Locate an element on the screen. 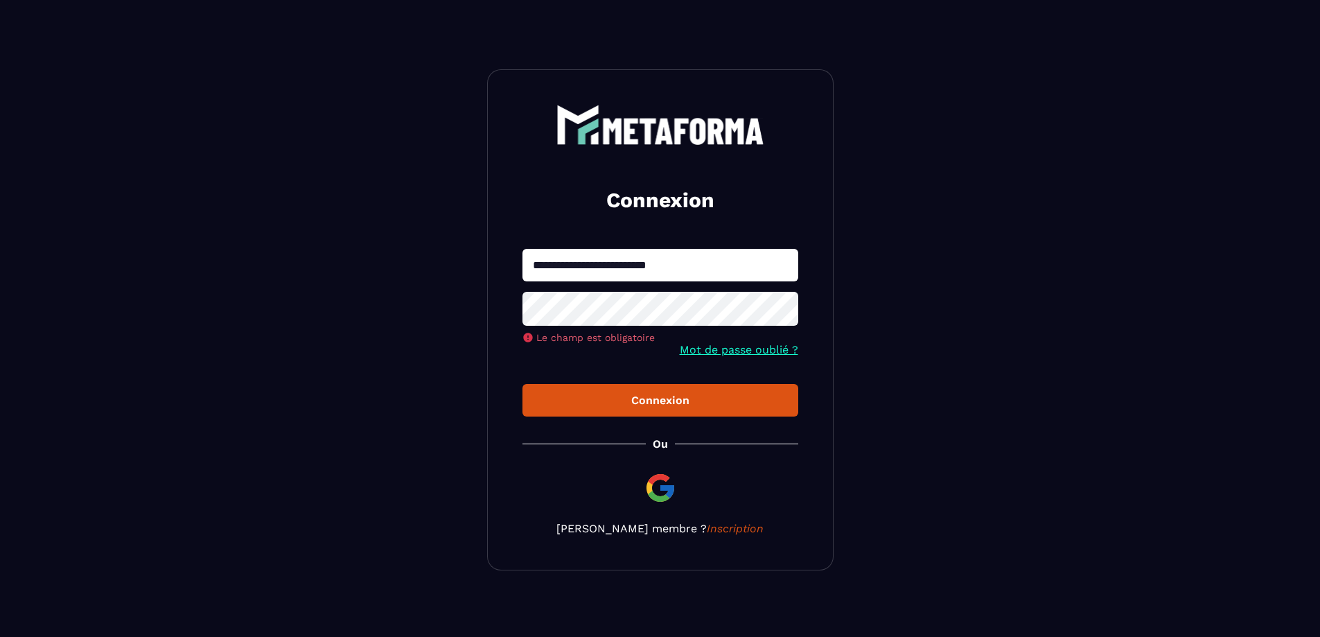 Image resolution: width=1320 pixels, height=637 pixels. p: Ou is located at coordinates (660, 443).